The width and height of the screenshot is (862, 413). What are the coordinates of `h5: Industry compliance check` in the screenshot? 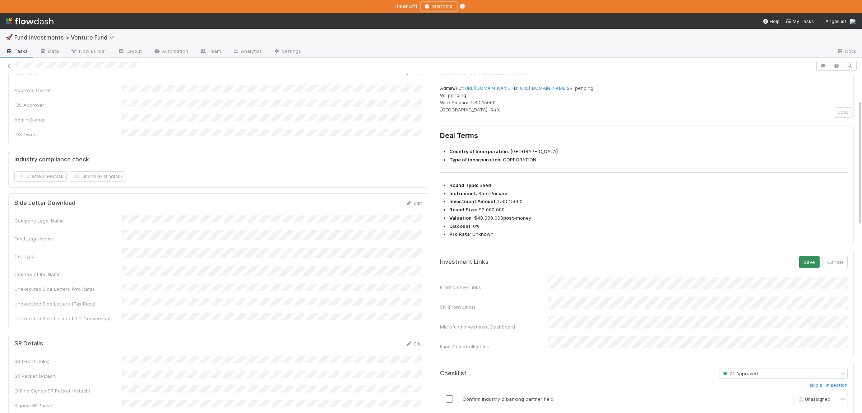 It's located at (52, 160).